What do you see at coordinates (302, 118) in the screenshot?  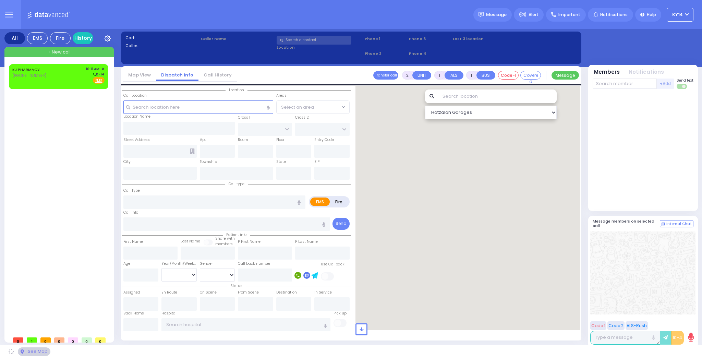 I see `label: Cross 2` at bounding box center [302, 118].